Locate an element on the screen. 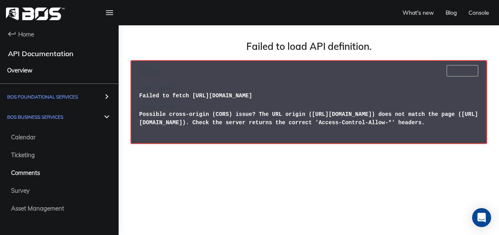 Image resolution: width=499 pixels, height=235 pixels. a: Overview is located at coordinates (59, 70).